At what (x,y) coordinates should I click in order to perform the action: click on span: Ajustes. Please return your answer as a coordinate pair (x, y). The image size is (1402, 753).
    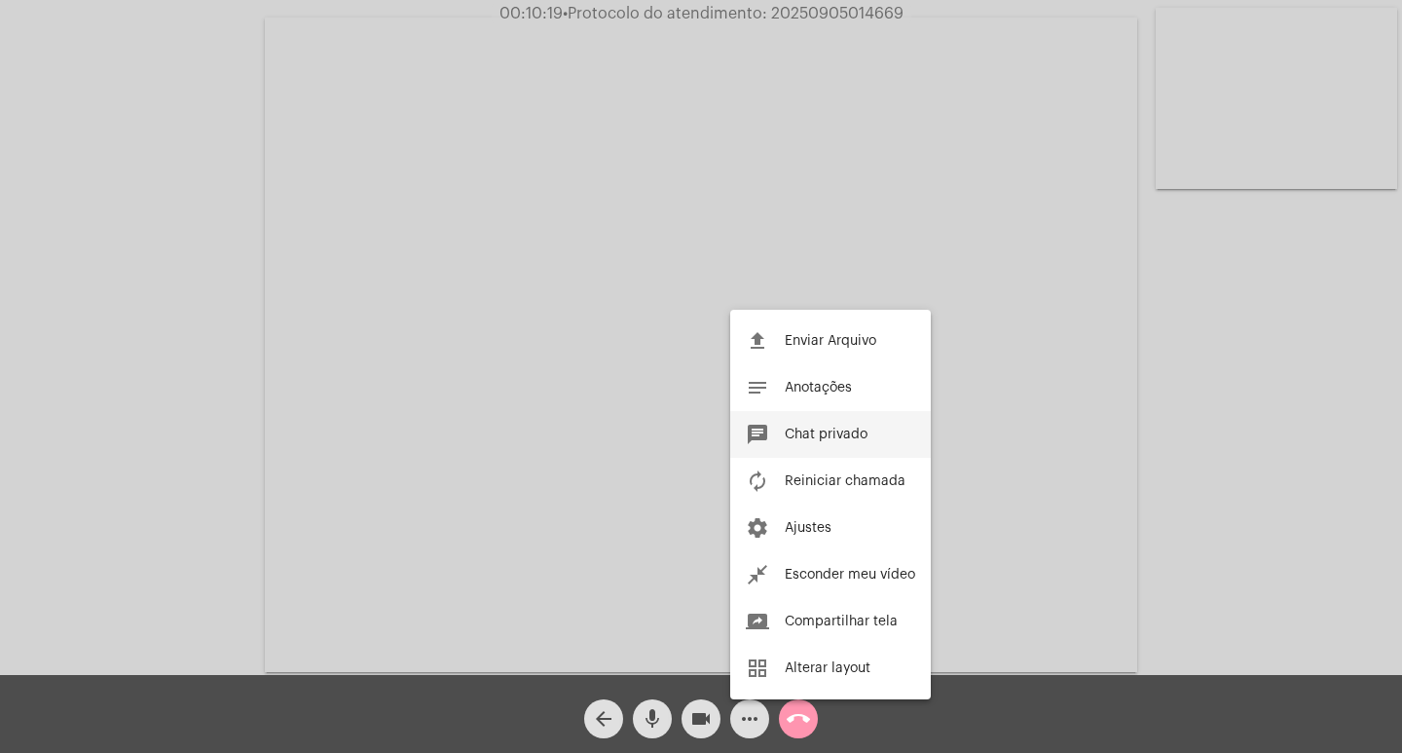
    Looking at the image, I should click on (808, 528).